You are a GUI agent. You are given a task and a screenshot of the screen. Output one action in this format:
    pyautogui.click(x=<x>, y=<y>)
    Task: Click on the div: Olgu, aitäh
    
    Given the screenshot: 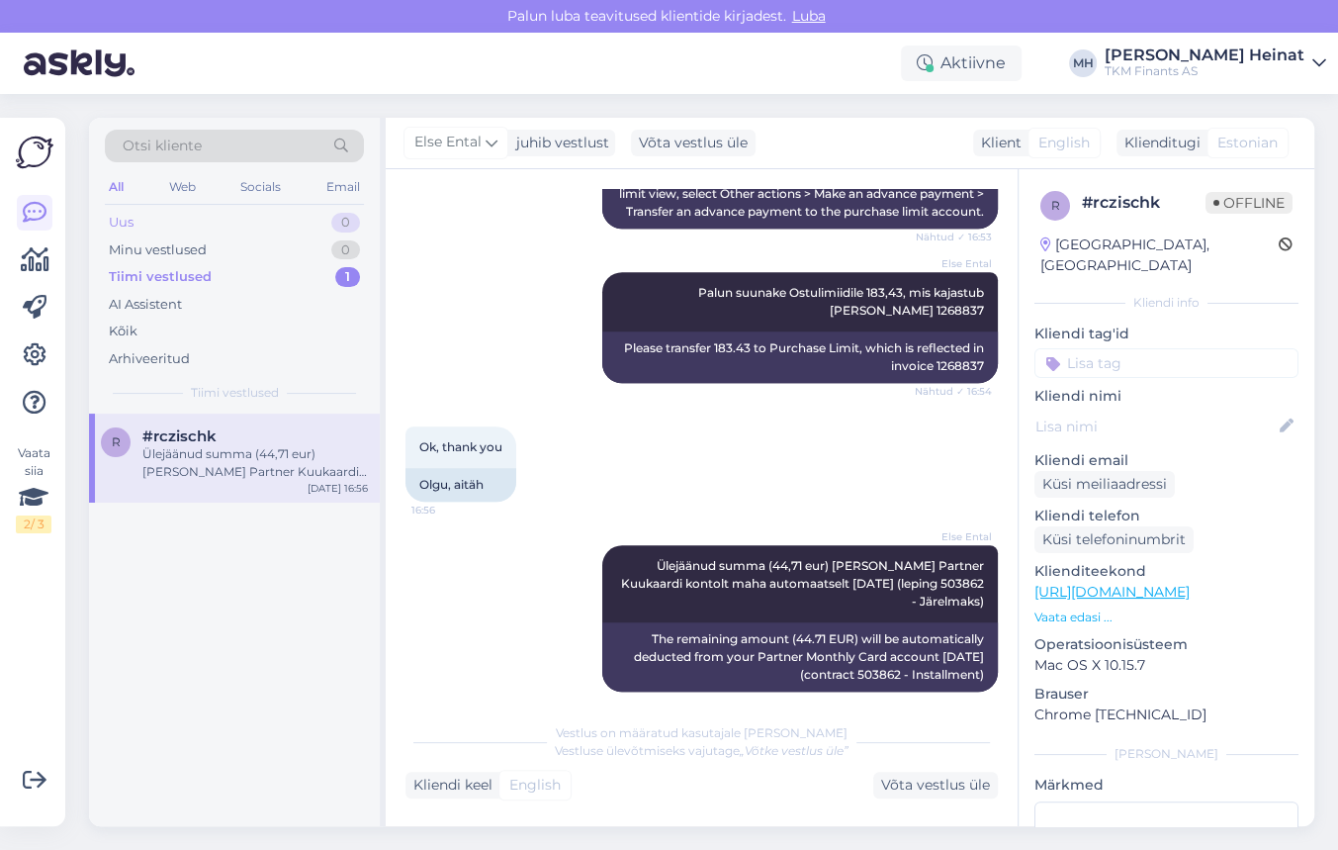 What is the action you would take?
    pyautogui.click(x=461, y=485)
    